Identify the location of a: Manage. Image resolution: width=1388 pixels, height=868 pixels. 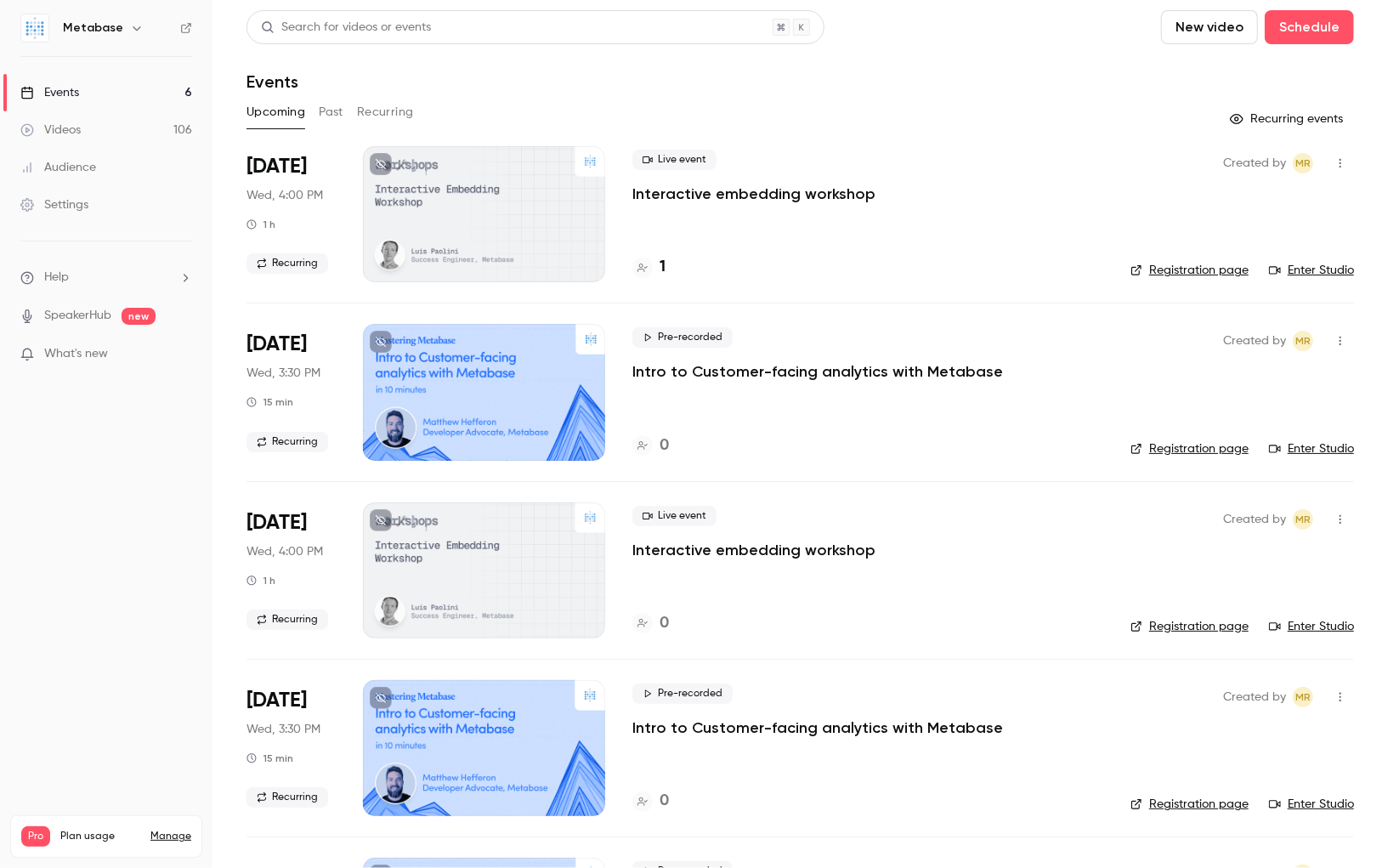
(171, 837).